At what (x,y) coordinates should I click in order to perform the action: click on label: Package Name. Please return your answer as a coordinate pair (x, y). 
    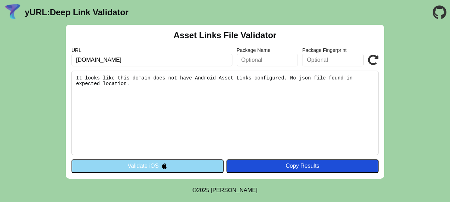
    Looking at the image, I should click on (267, 50).